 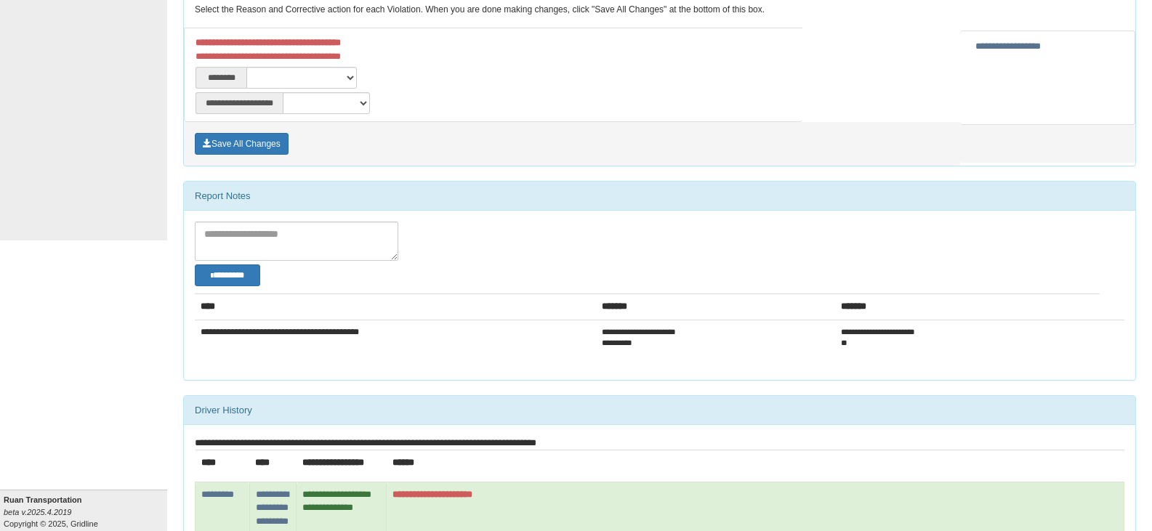 What do you see at coordinates (85, 511) in the screenshot?
I see `div: Copyright © 2025, Gridline` at bounding box center [85, 511].